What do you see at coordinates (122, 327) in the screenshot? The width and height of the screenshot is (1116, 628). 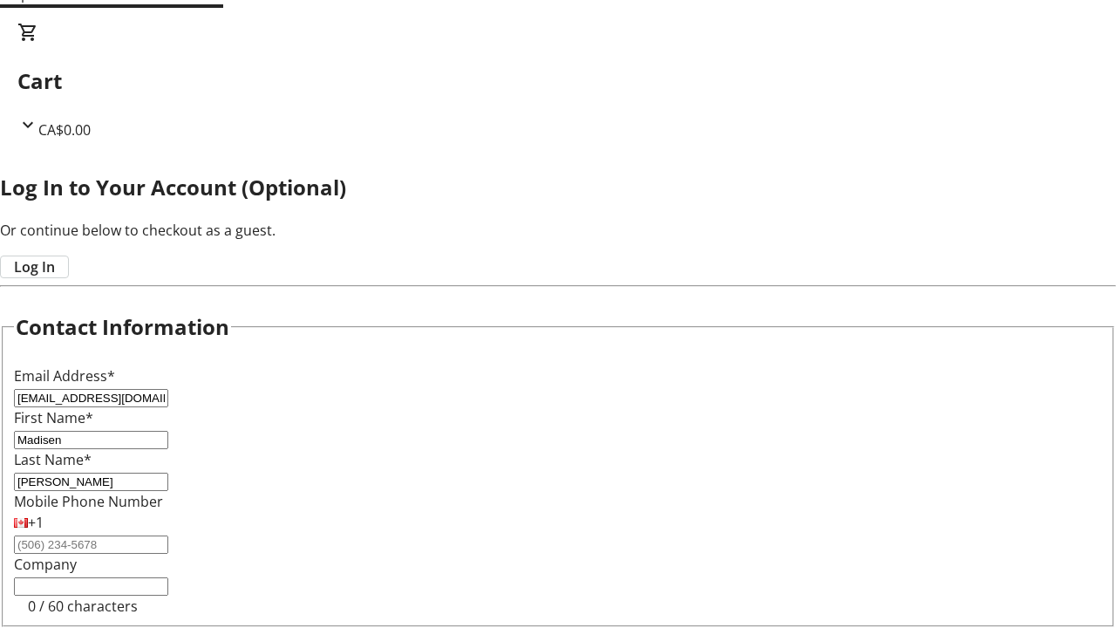 I see `h2: Contact Information` at bounding box center [122, 327].